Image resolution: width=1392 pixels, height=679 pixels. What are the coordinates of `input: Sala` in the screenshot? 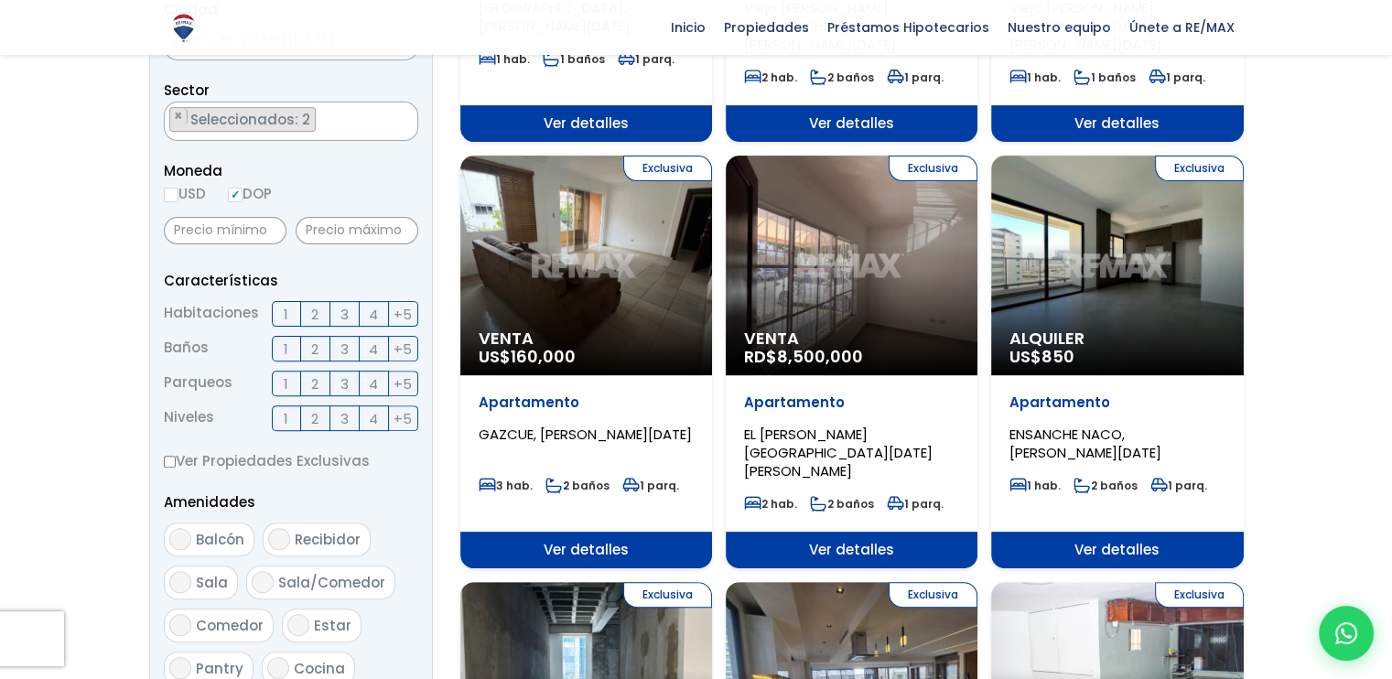 It's located at (180, 582).